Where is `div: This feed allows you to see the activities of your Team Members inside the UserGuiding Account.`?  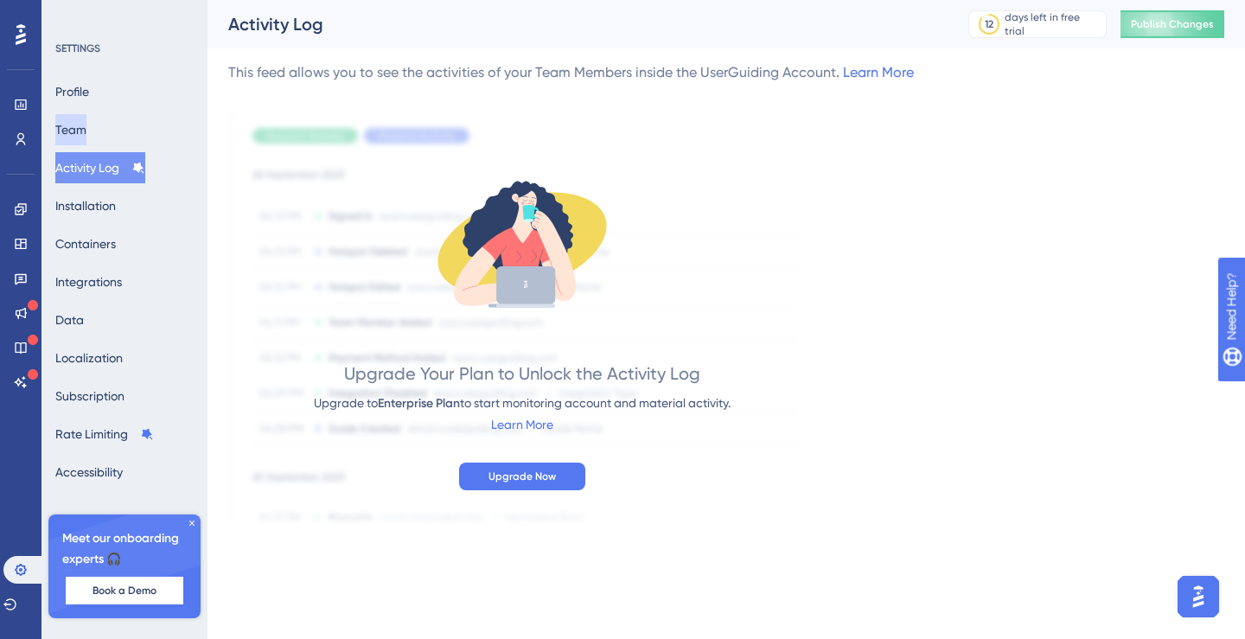
div: This feed allows you to see the activities of your Team Members inside the UserGuiding Account. is located at coordinates (571, 73).